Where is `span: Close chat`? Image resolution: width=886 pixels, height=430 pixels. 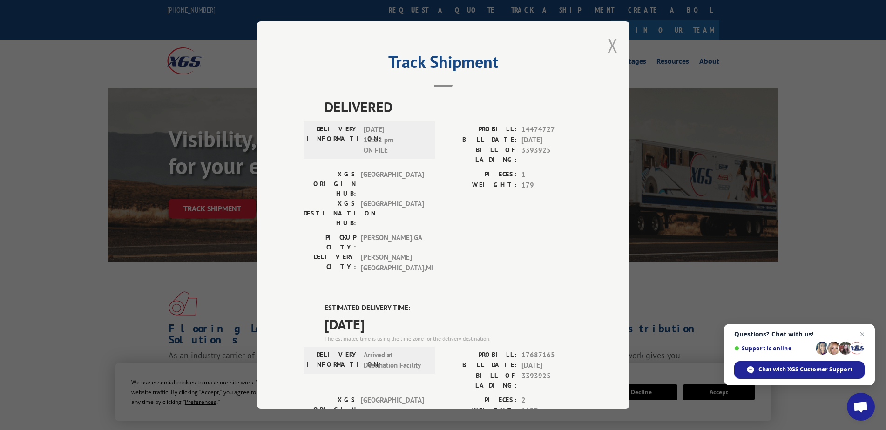
span: Close chat is located at coordinates (862, 334).